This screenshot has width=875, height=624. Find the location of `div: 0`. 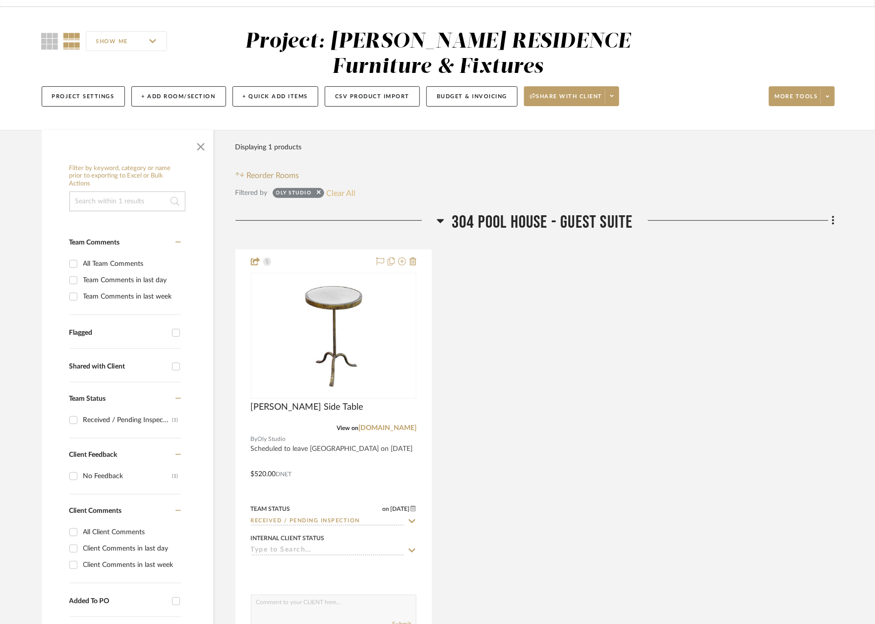

div: 0 is located at coordinates (334, 336).